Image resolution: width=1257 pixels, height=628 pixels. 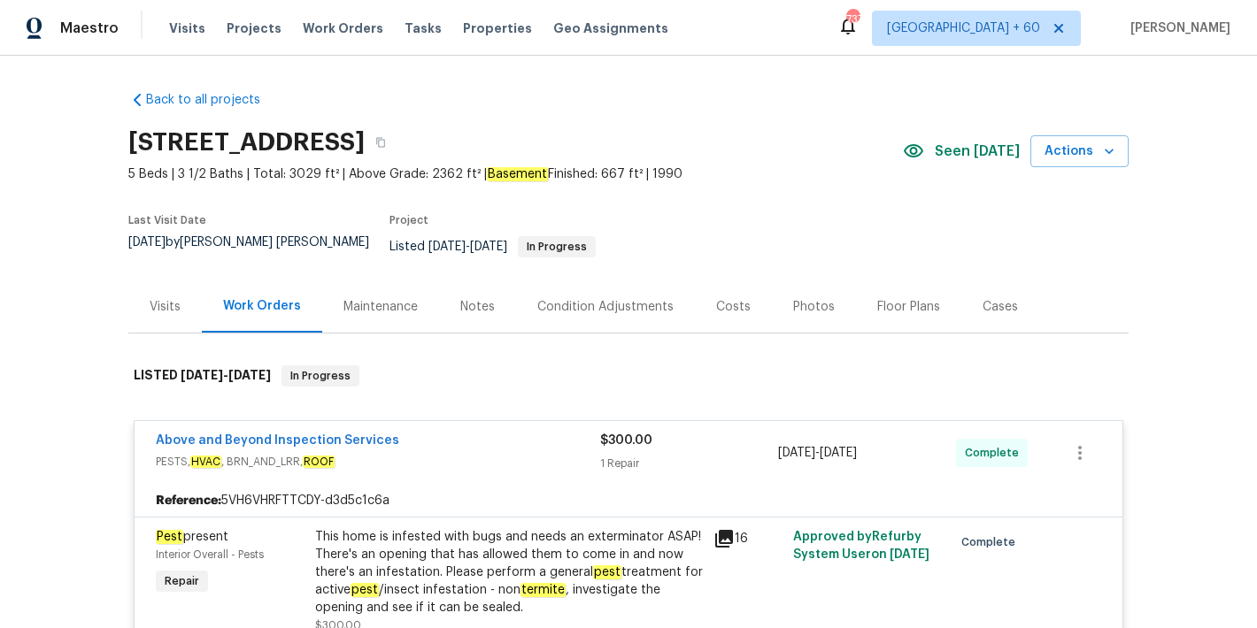 I want to click on div: Floor Plans, so click(x=908, y=307).